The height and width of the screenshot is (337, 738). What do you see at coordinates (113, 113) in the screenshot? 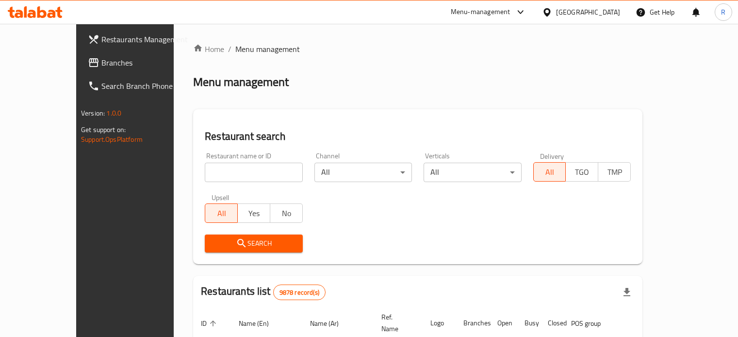
I see `span: 1.0.0` at bounding box center [113, 113].